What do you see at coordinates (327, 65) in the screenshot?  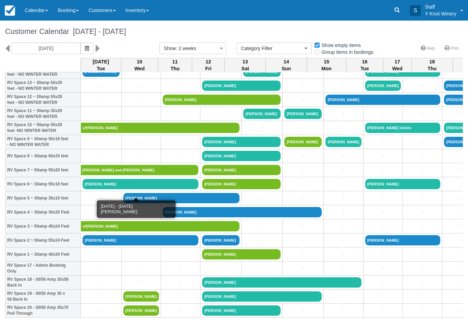 I see `th: 15 Mon` at bounding box center [327, 65].